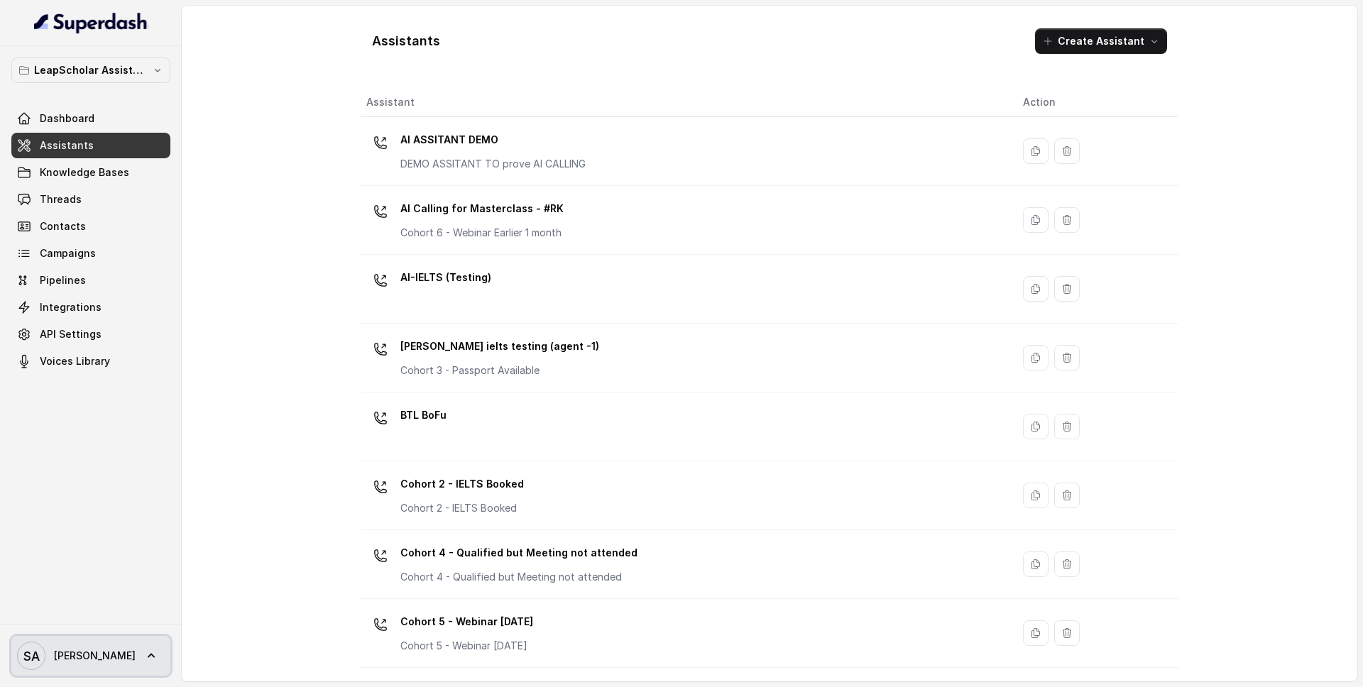 The image size is (1363, 687). What do you see at coordinates (493, 140) in the screenshot?
I see `p: AI ASSITANT DEMO` at bounding box center [493, 140].